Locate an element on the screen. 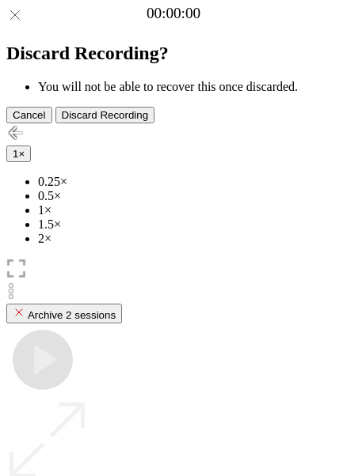  button: 1× is located at coordinates (18, 153).